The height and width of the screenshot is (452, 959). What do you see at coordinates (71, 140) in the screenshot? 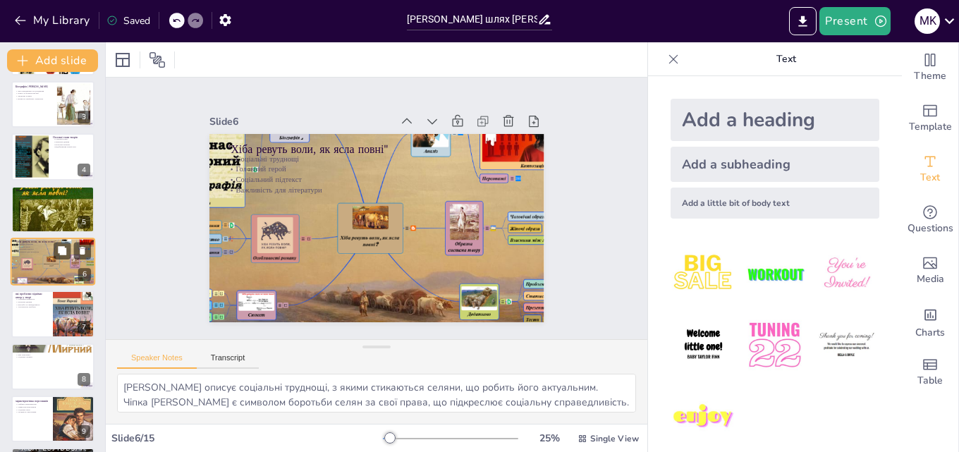
I see `p: Соціальні теми` at bounding box center [71, 140].